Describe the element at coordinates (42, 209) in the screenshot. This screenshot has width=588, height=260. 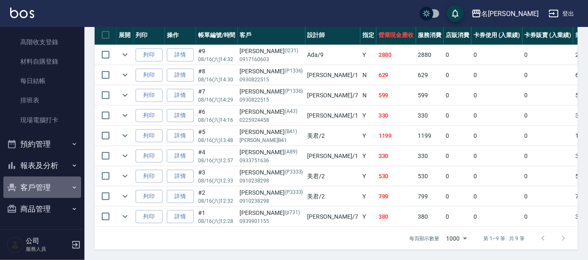
I see `button: 商品管理` at that location.